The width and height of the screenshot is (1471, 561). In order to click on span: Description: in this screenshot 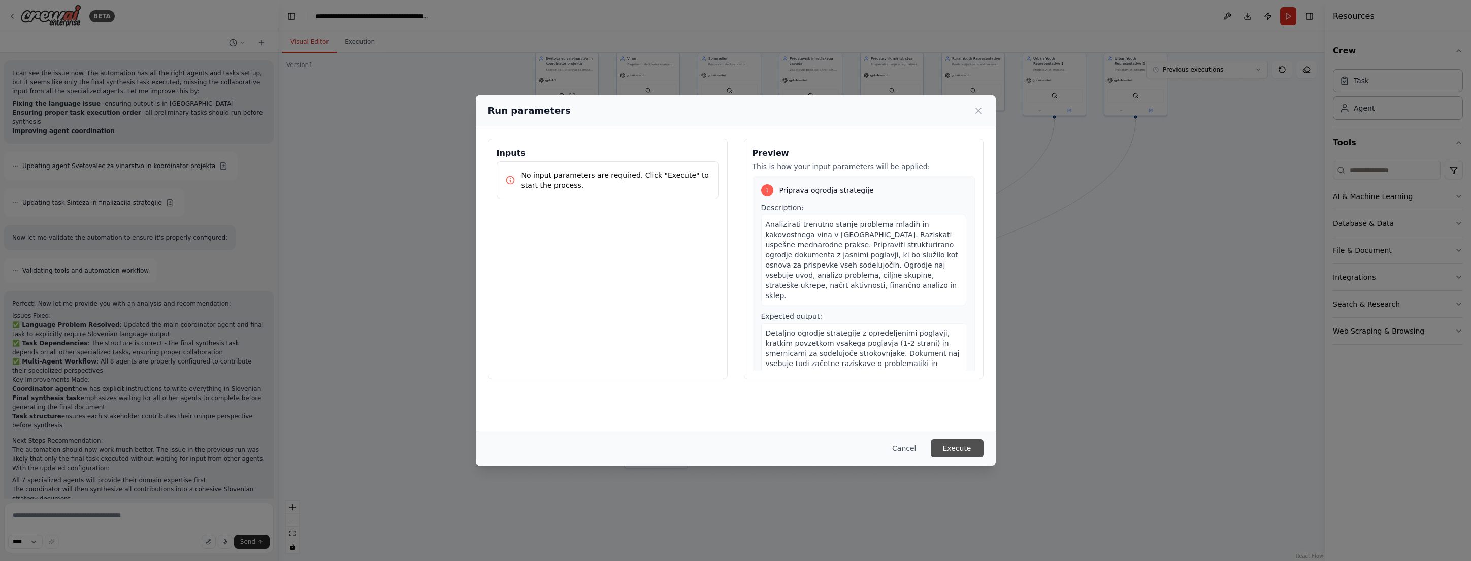, I will do `click(782, 208)`.